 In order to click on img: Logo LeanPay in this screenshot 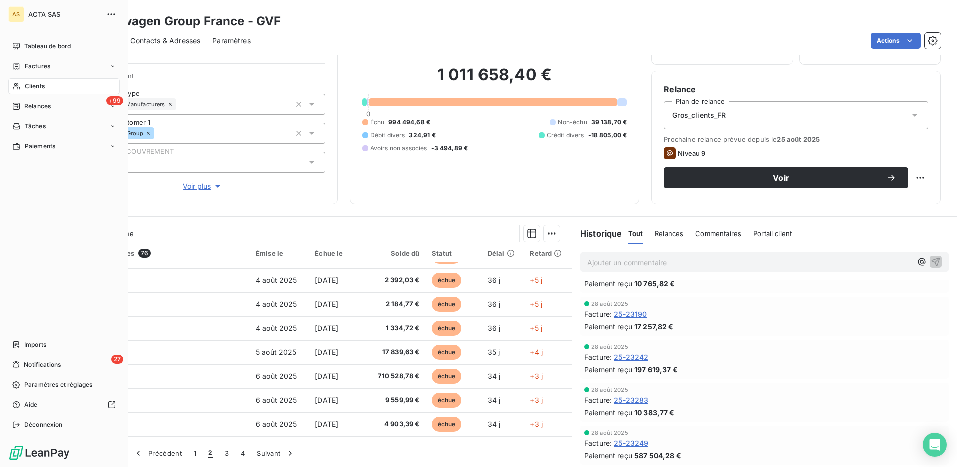, I will do `click(39, 453)`.